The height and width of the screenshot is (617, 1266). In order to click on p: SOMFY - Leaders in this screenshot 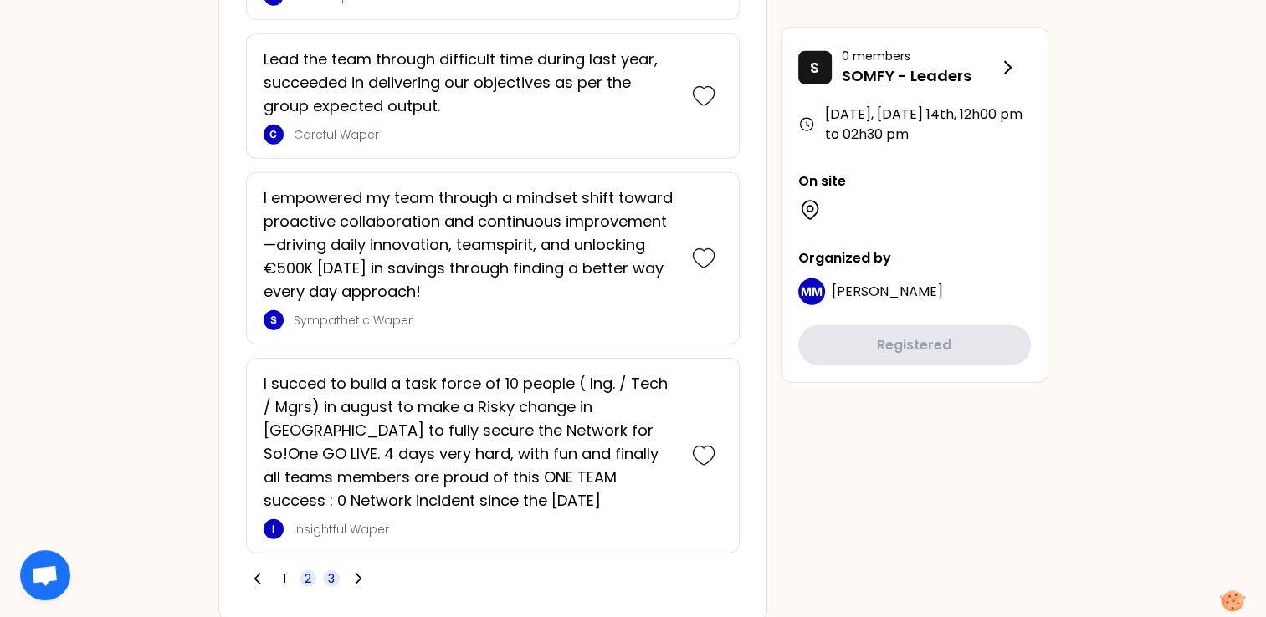, I will do `click(919, 76)`.